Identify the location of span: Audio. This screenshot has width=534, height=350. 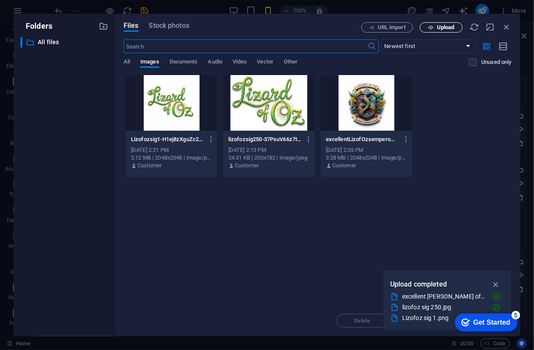
(215, 63).